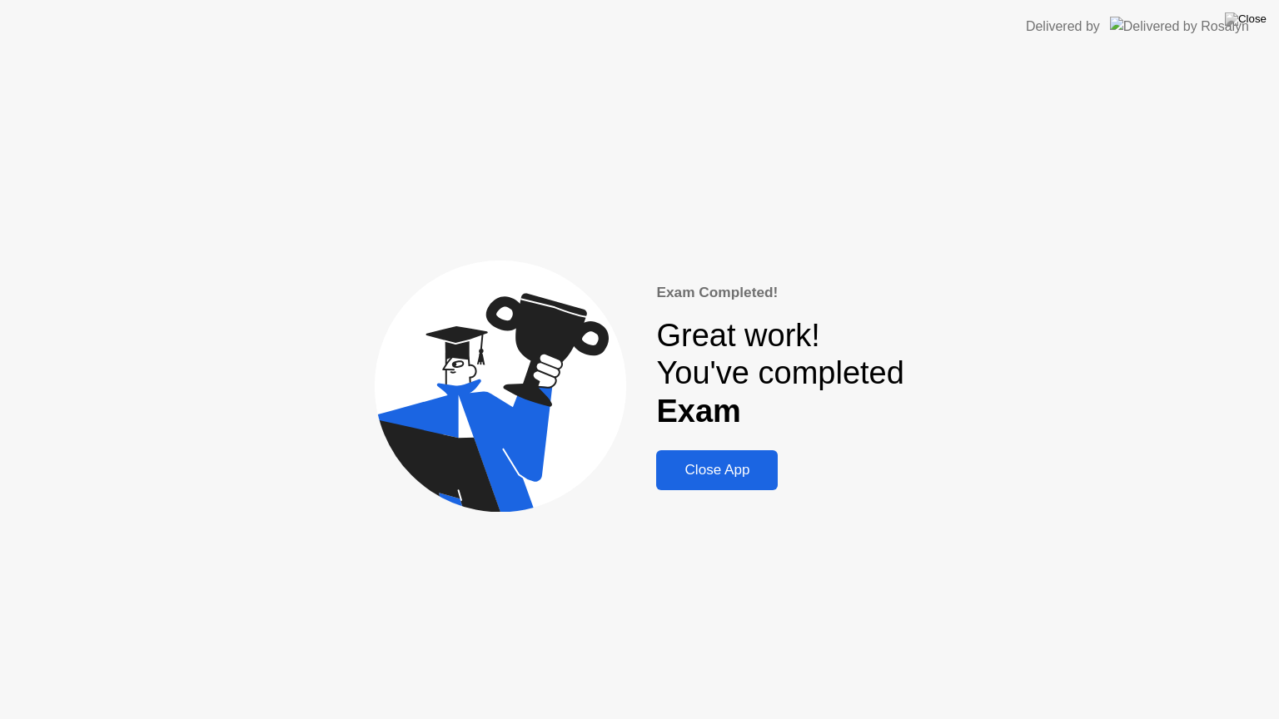 The image size is (1279, 719). What do you see at coordinates (717, 470) in the screenshot?
I see `div: Close App` at bounding box center [717, 470].